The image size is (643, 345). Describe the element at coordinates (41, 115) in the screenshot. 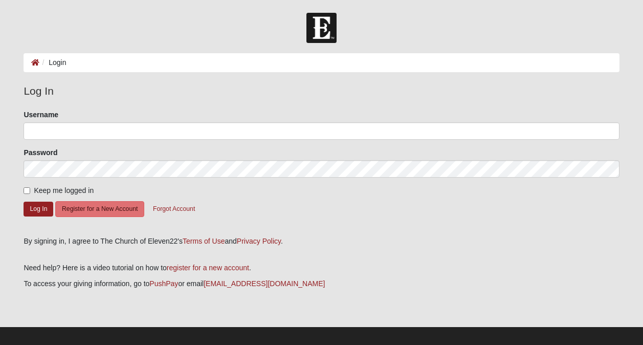

I see `label: Username` at that location.